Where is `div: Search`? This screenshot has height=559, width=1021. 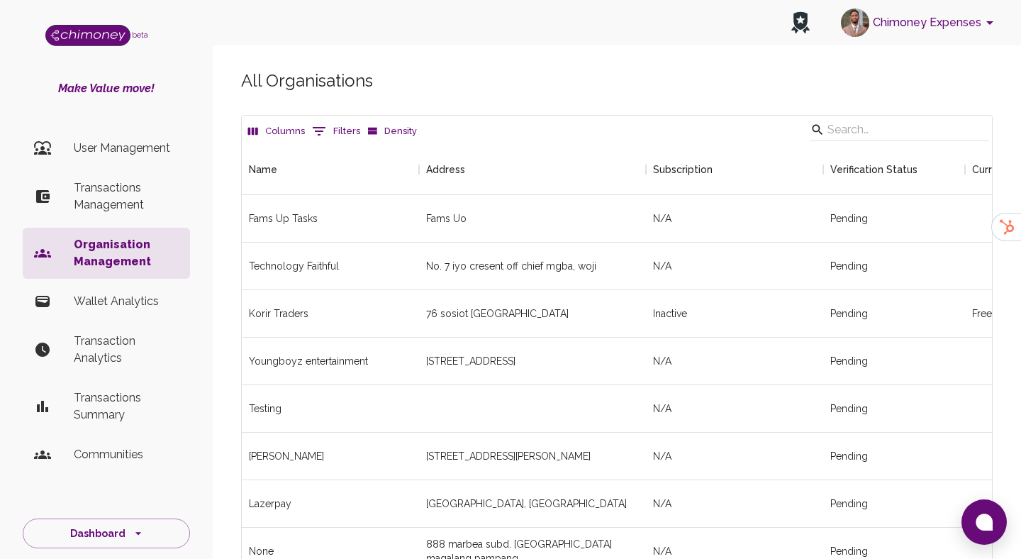
div: Search is located at coordinates (900, 131).